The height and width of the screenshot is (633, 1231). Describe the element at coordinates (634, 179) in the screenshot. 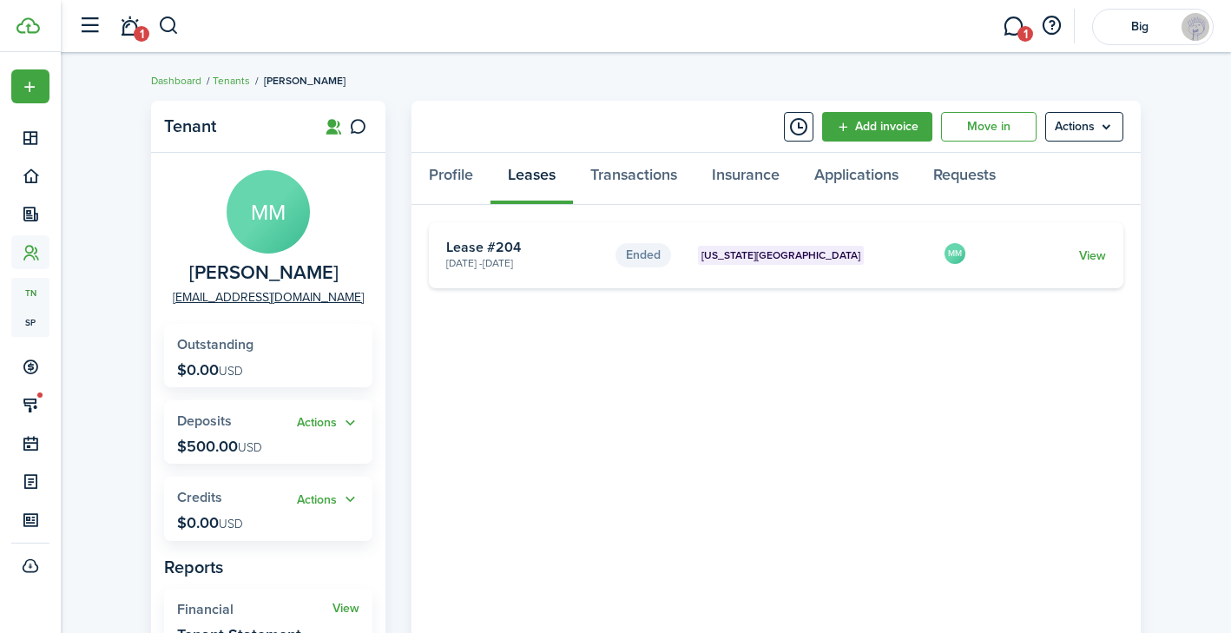

I see `a: Transactions` at that location.